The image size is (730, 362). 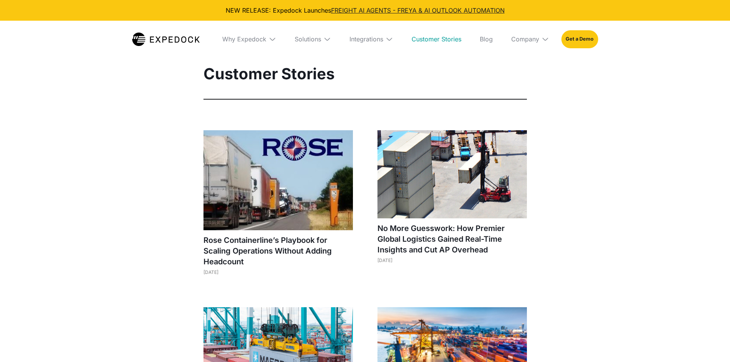 I want to click on div: Company, so click(x=525, y=39).